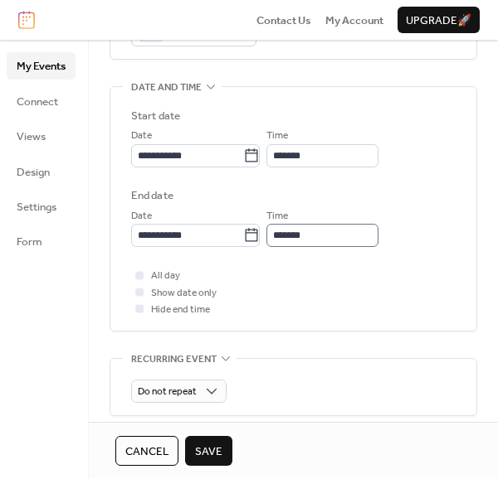 This screenshot has width=498, height=479. Describe the element at coordinates (41, 101) in the screenshot. I see `a: Connect` at that location.